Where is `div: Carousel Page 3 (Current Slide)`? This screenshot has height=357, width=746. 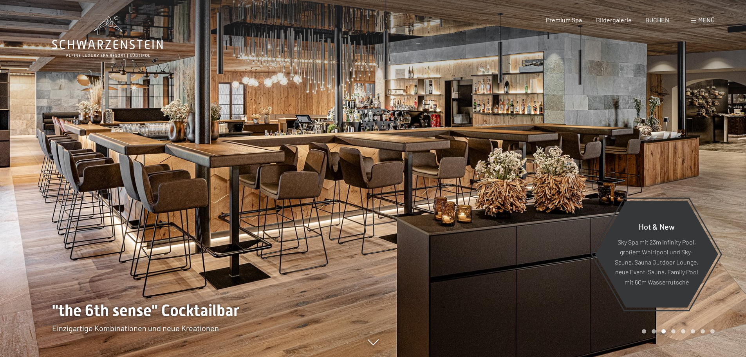
div: Carousel Page 3 (Current Slide) is located at coordinates (663, 331).